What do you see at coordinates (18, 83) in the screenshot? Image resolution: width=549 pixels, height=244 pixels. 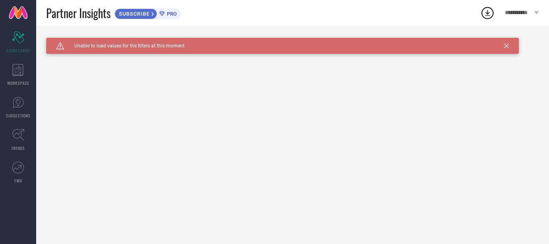 I see `span: WORKSPACE` at bounding box center [18, 83].